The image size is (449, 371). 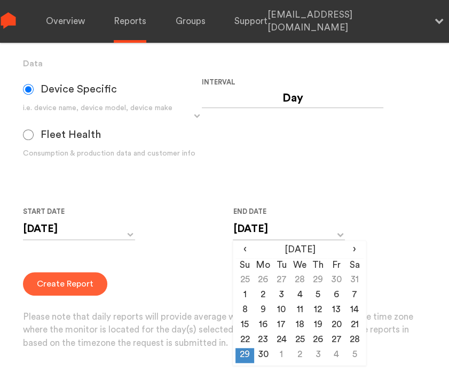 What do you see at coordinates (318, 325) in the screenshot?
I see `td: 19` at bounding box center [318, 325].